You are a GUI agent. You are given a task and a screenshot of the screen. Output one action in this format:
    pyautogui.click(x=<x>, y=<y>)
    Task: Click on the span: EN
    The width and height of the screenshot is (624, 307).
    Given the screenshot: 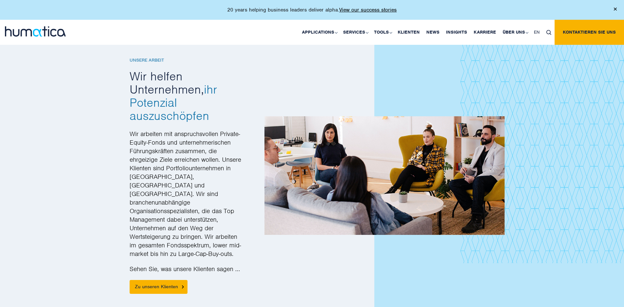 What is the action you would take?
    pyautogui.click(x=537, y=32)
    